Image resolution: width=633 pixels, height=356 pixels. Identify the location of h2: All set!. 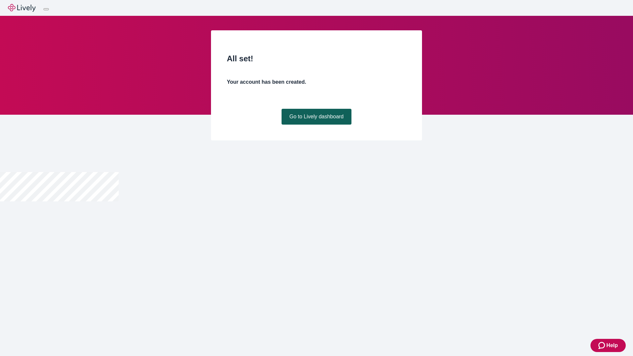
(316, 59).